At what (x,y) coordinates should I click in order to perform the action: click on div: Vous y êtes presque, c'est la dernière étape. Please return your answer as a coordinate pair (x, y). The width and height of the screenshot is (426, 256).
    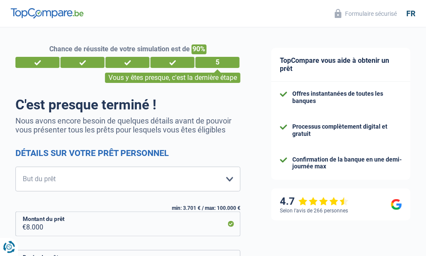
    Looking at the image, I should click on (173, 78).